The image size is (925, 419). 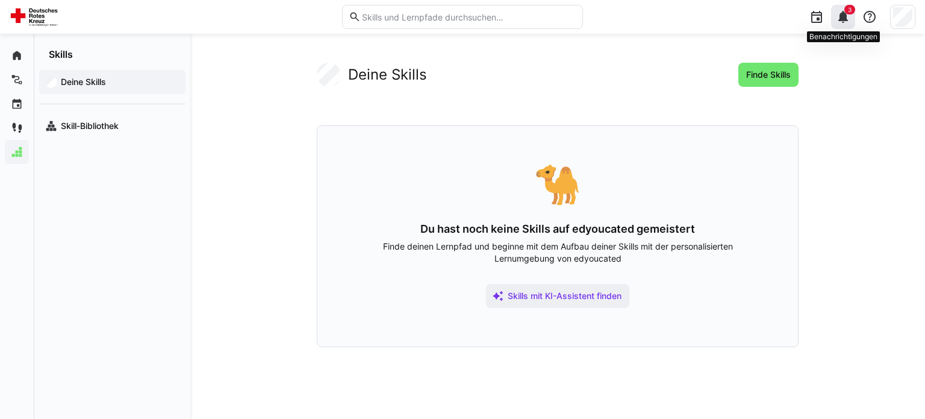 I want to click on div: Benachrichtigungen, so click(x=843, y=37).